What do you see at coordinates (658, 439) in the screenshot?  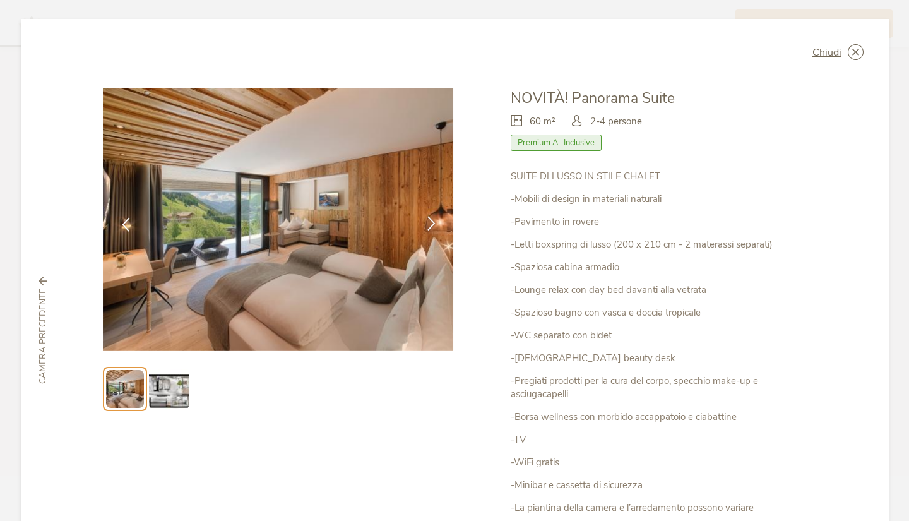 I see `p: -TV` at bounding box center [658, 439].